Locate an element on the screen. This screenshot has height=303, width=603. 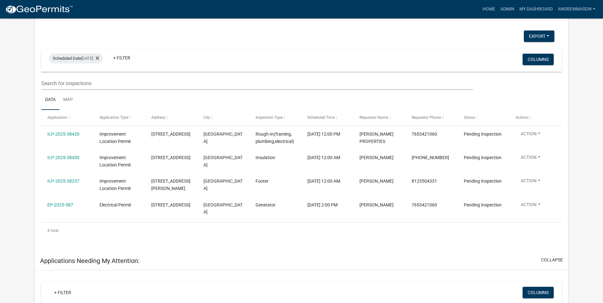
a: ILP-2025-38420 is located at coordinates (63, 134).